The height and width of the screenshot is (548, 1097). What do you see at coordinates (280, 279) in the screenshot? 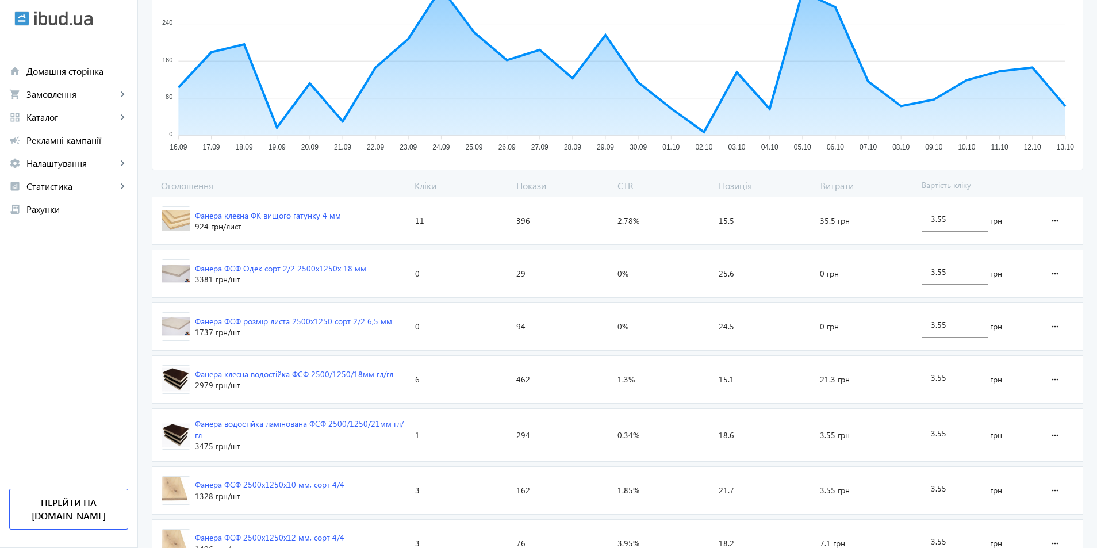
I see `div: 3381 грн /шт` at bounding box center [280, 279].